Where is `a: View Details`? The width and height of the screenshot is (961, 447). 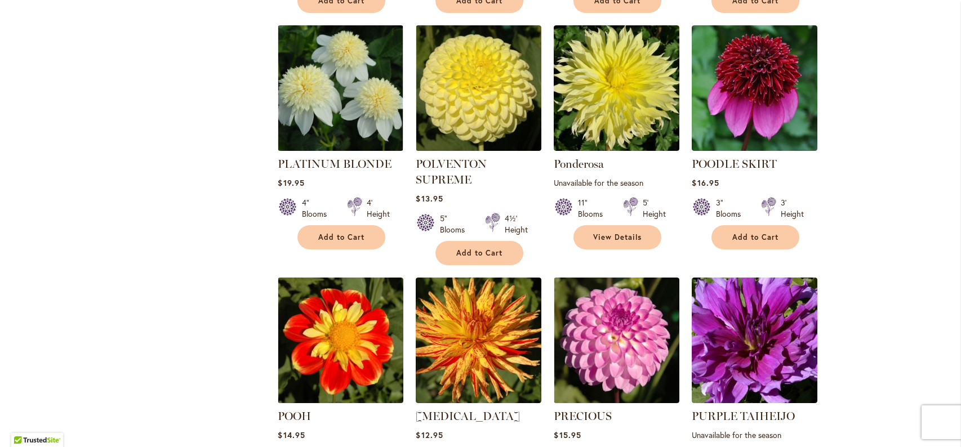
a: View Details is located at coordinates (617, 237).